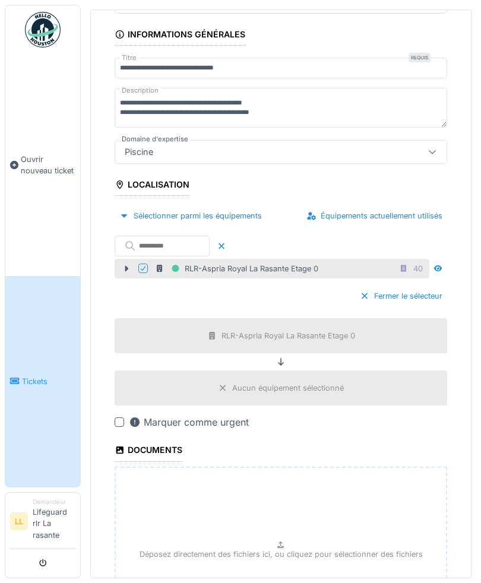 Image resolution: width=481 pixels, height=583 pixels. What do you see at coordinates (152, 186) in the screenshot?
I see `div: Localisation` at bounding box center [152, 186].